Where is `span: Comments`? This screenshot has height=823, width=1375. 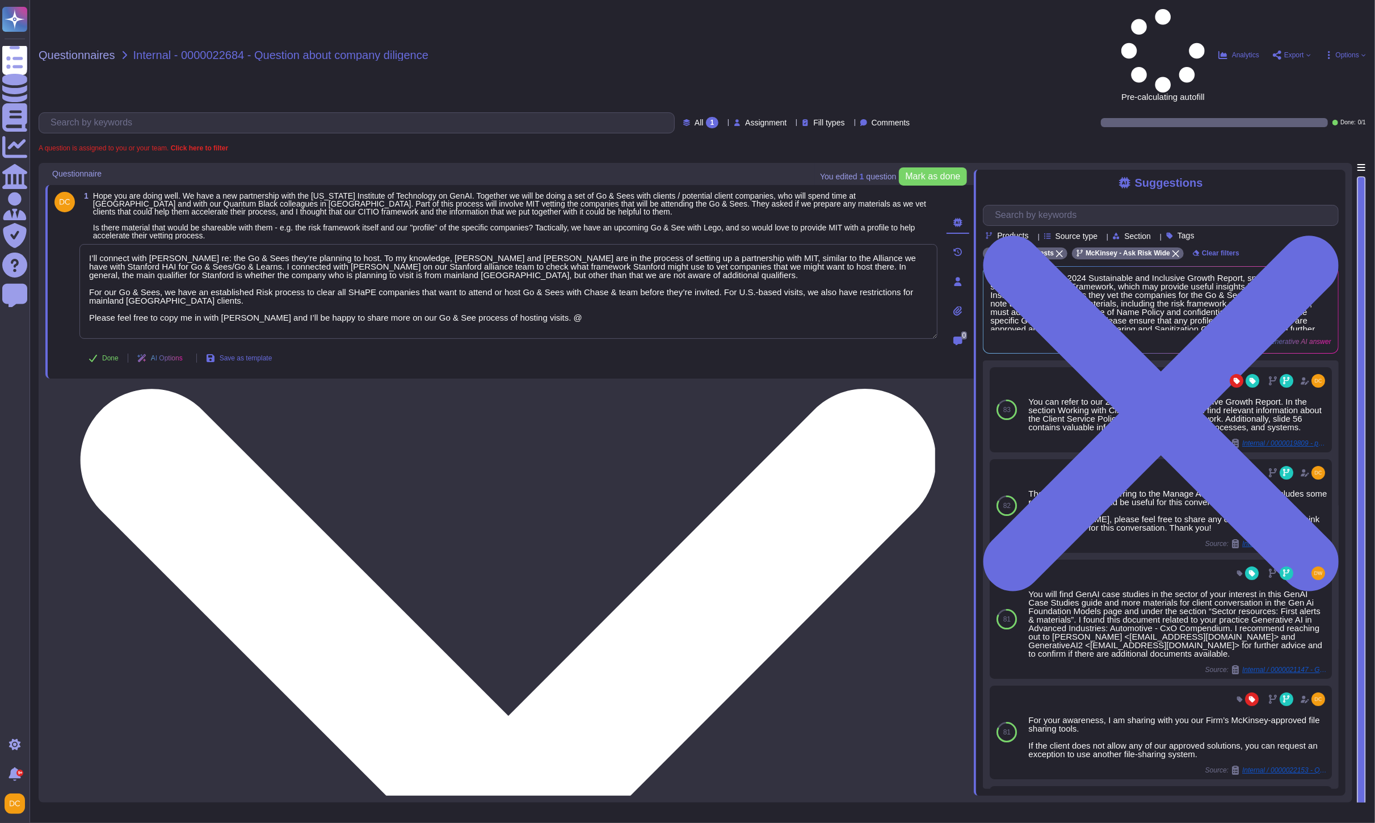 span: Comments is located at coordinates (891, 123).